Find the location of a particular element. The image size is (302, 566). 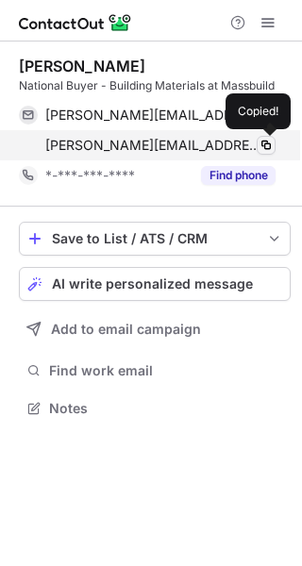

span: Add to email campaign is located at coordinates (125, 329).